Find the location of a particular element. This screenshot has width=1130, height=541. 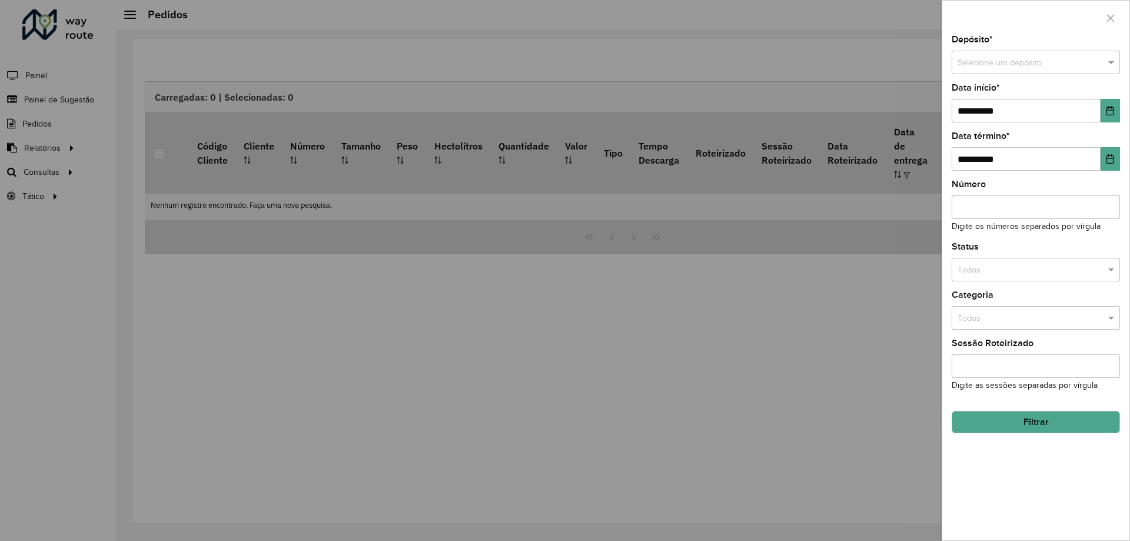

label: Número is located at coordinates (969, 184).